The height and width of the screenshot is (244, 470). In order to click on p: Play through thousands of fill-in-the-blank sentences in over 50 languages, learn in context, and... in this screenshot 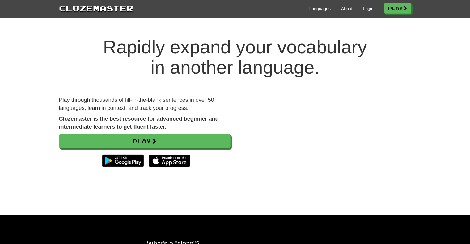, I will do `click(145, 104)`.